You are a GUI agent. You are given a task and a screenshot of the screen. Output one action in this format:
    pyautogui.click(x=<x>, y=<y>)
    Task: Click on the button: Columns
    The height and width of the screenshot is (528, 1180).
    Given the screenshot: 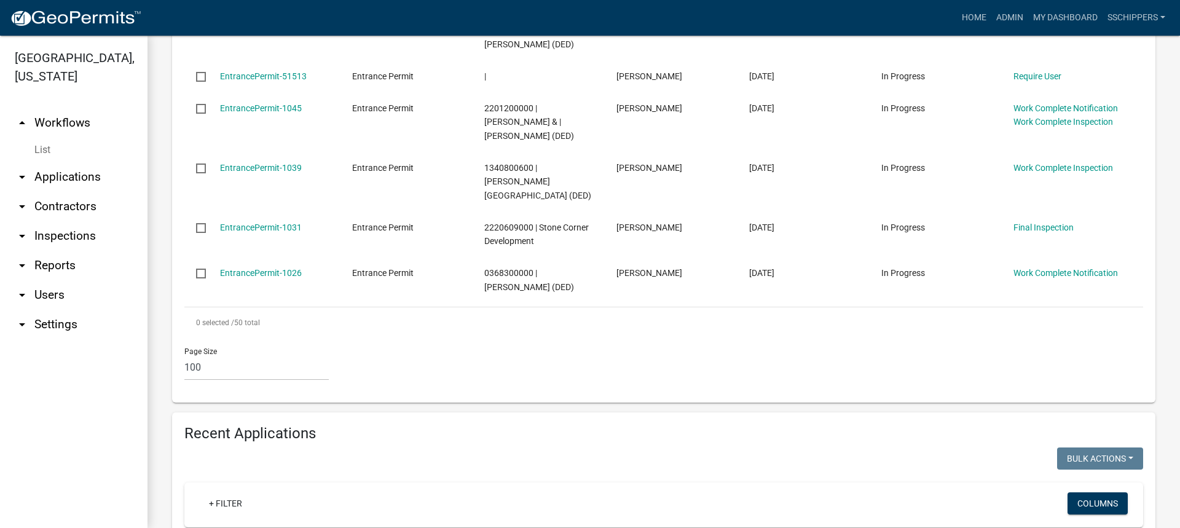 What is the action you would take?
    pyautogui.click(x=1097, y=503)
    